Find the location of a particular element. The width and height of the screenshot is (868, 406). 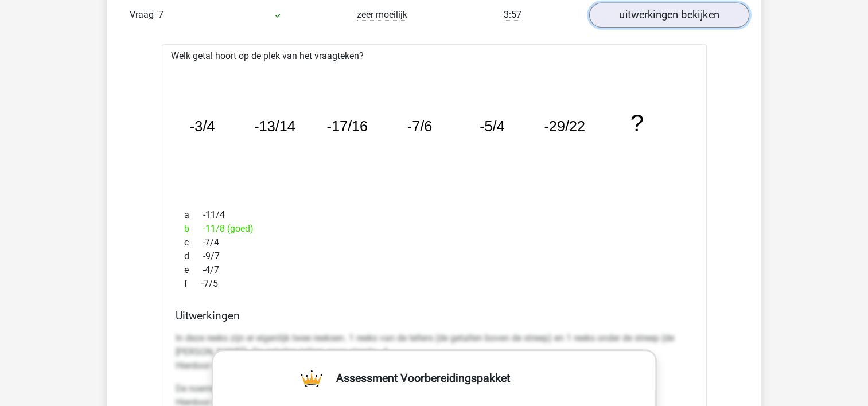

div: -11/4 is located at coordinates (434, 215).